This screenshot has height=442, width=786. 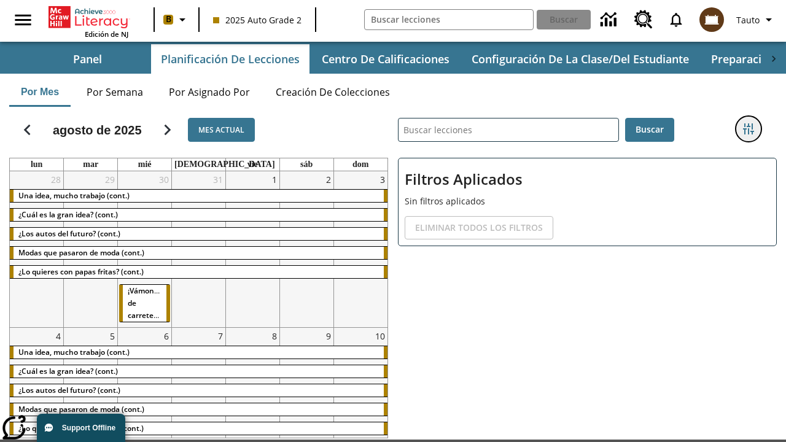 I want to click on button: Boost El color de la clase es anaranjado claro. Cambiar el color de la clase., so click(x=176, y=20).